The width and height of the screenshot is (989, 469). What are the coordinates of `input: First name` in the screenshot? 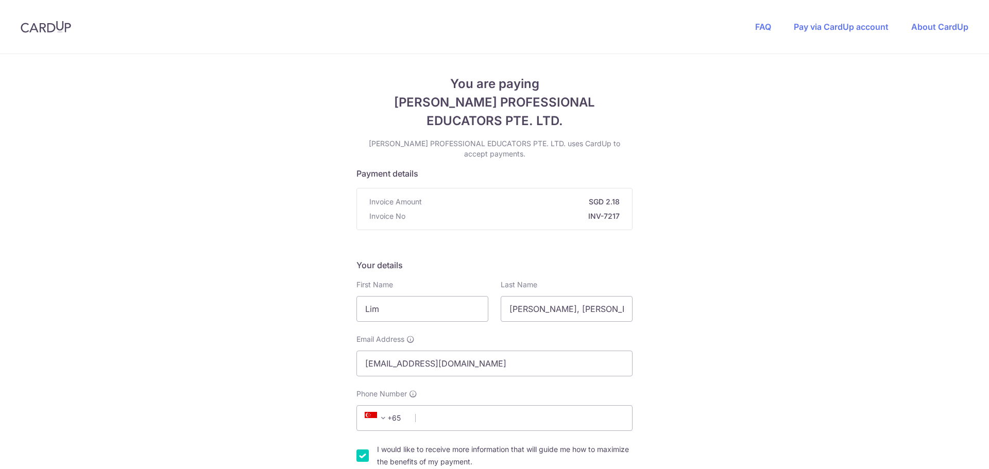 It's located at (422, 309).